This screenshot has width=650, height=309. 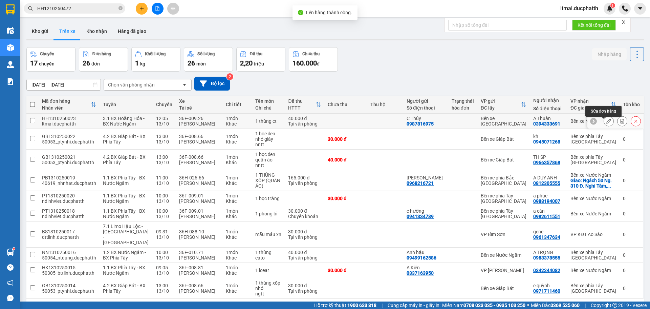 I want to click on img: warehouse-icon, so click(x=10, y=252).